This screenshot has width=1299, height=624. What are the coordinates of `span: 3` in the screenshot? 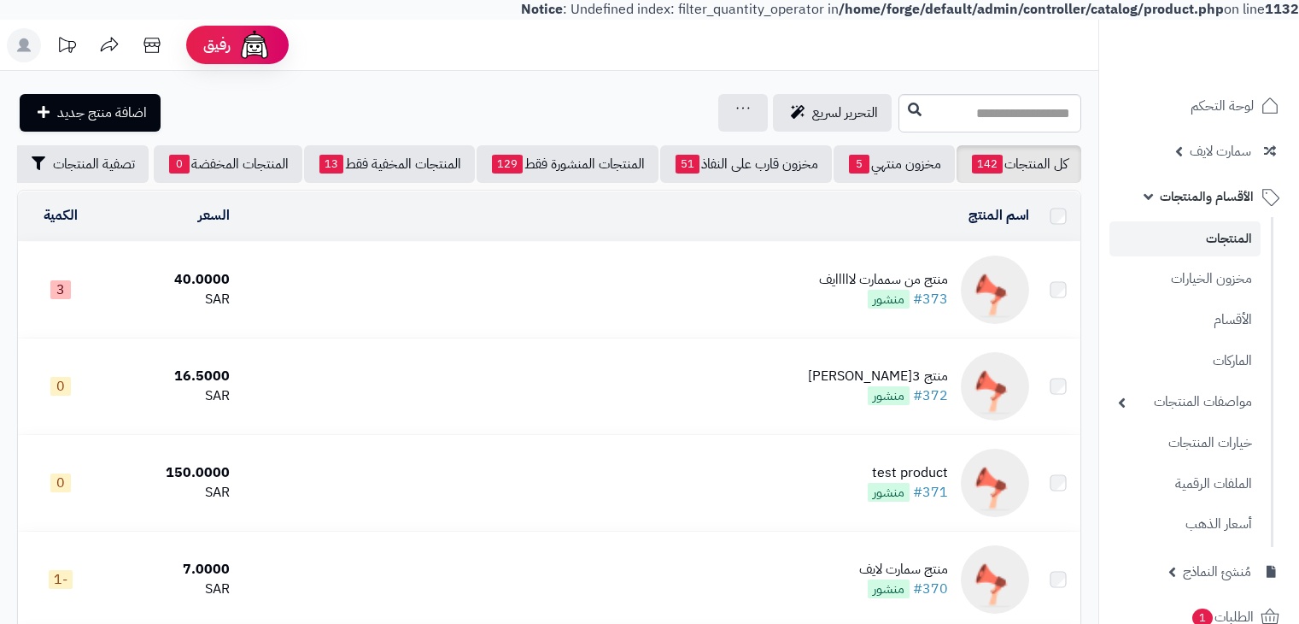 It's located at (61, 290).